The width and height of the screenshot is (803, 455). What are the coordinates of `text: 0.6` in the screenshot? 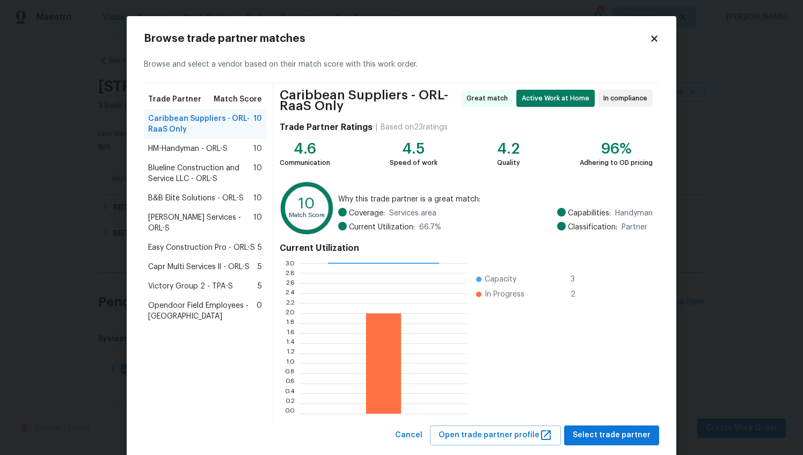 It's located at (290, 383).